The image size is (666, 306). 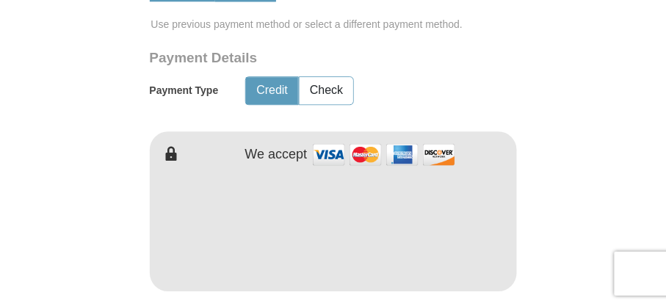 I want to click on img: credit cards accepted, so click(x=384, y=154).